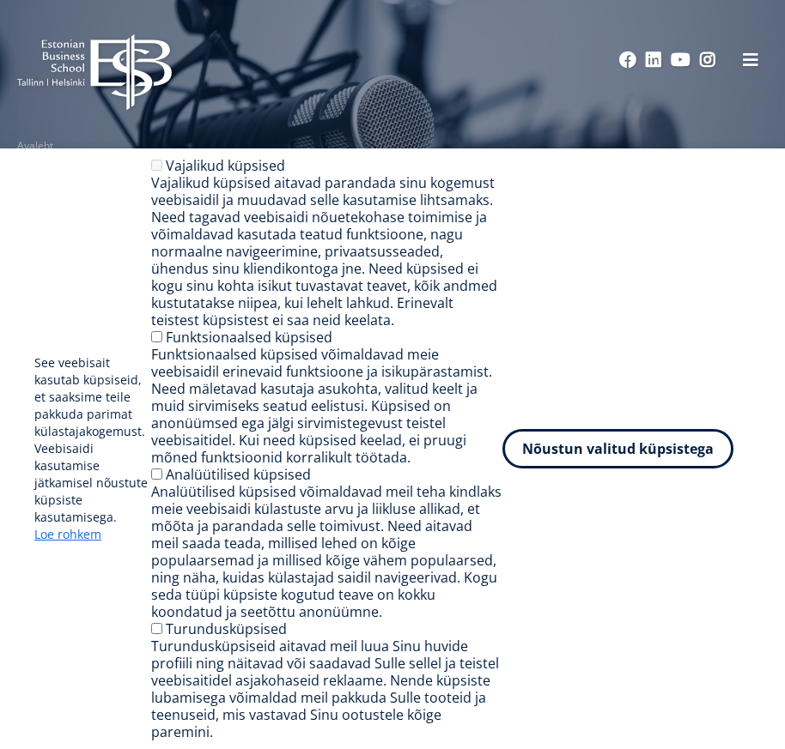 Image resolution: width=785 pixels, height=749 pixels. Describe the element at coordinates (707, 60) in the screenshot. I see `a: Instagram` at that location.